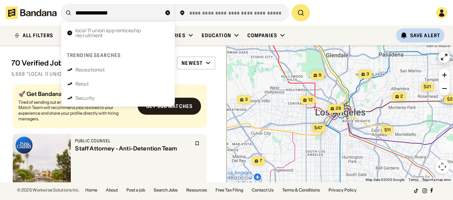  Describe the element at coordinates (31, 13) in the screenshot. I see `img: Bandana logotype` at that location.